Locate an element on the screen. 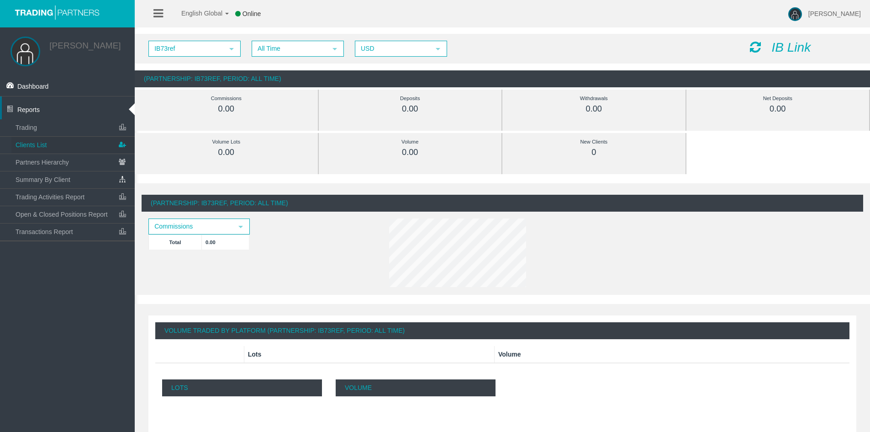 The image size is (870, 432). span: Reports is located at coordinates (28, 110).